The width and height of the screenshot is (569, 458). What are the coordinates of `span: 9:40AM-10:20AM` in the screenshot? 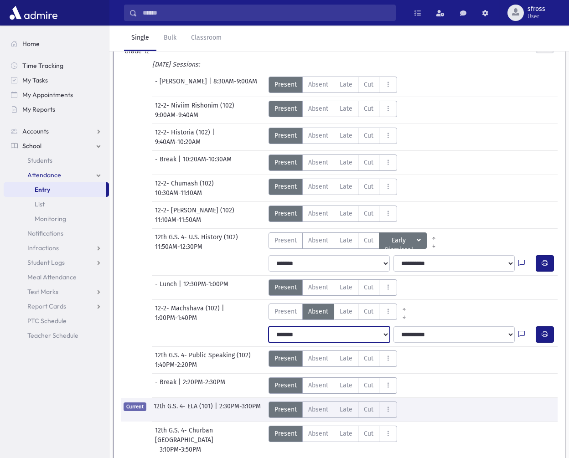 It's located at (178, 142).